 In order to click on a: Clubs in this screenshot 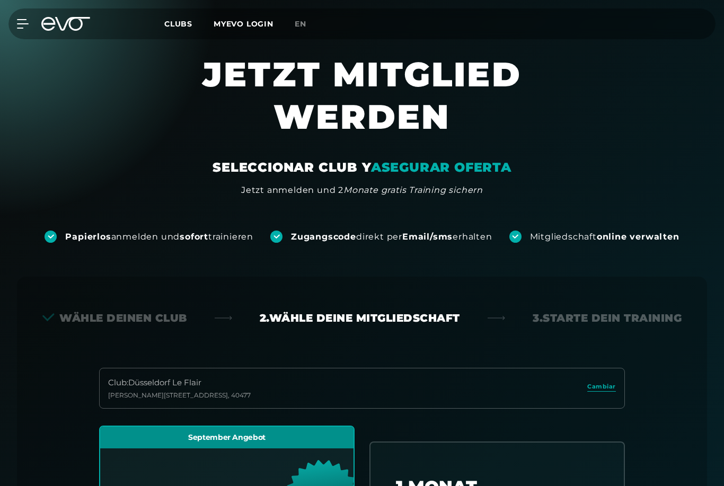, I will do `click(189, 23)`.